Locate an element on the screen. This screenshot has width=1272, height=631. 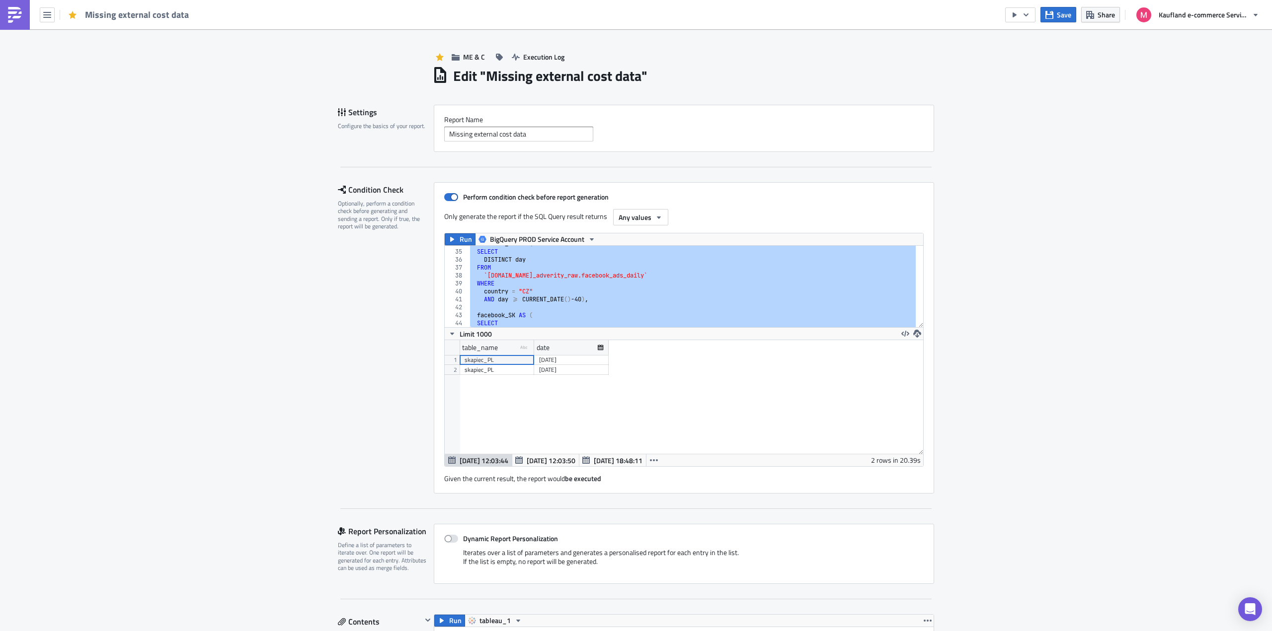
span: tableau_1 is located at coordinates (495, 621).